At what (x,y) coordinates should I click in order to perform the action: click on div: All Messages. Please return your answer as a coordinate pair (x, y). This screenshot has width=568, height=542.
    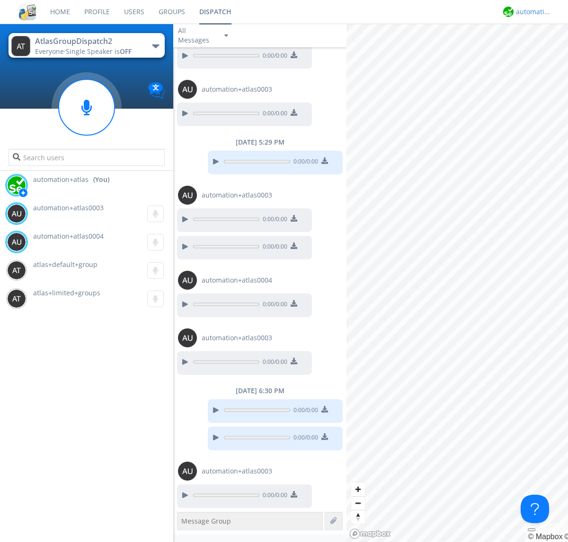
    Looking at the image, I should click on (197, 35).